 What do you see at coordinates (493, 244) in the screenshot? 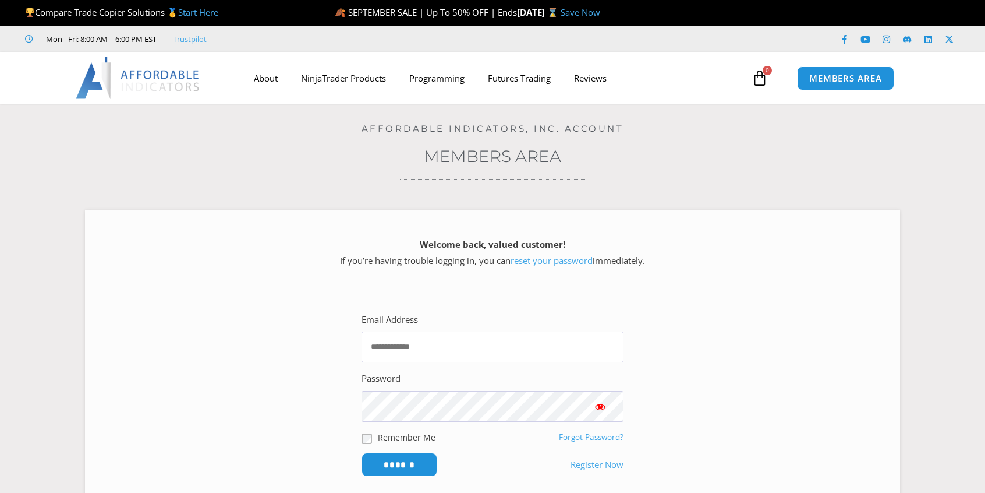
I see `strong: Welcome back, valued customer!` at bounding box center [493, 244].